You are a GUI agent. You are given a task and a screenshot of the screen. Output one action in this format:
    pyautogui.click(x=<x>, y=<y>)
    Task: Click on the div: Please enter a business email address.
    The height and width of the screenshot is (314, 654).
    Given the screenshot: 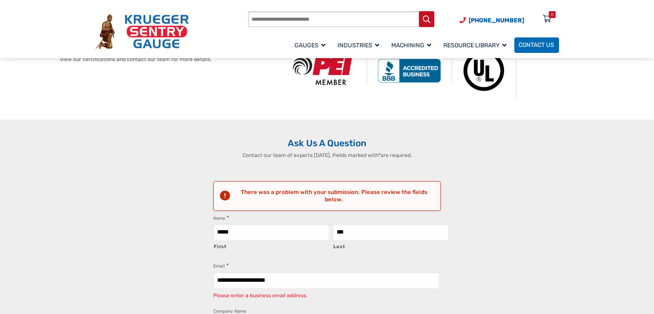 What is the action you would take?
    pyautogui.click(x=326, y=295)
    